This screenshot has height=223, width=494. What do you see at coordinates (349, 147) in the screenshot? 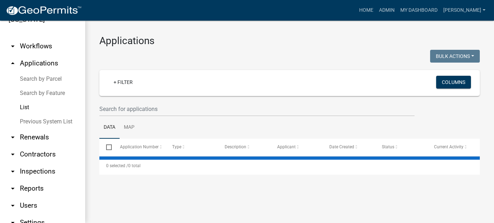
I see `datatable-header-cell: Date Created` at bounding box center [349, 147].